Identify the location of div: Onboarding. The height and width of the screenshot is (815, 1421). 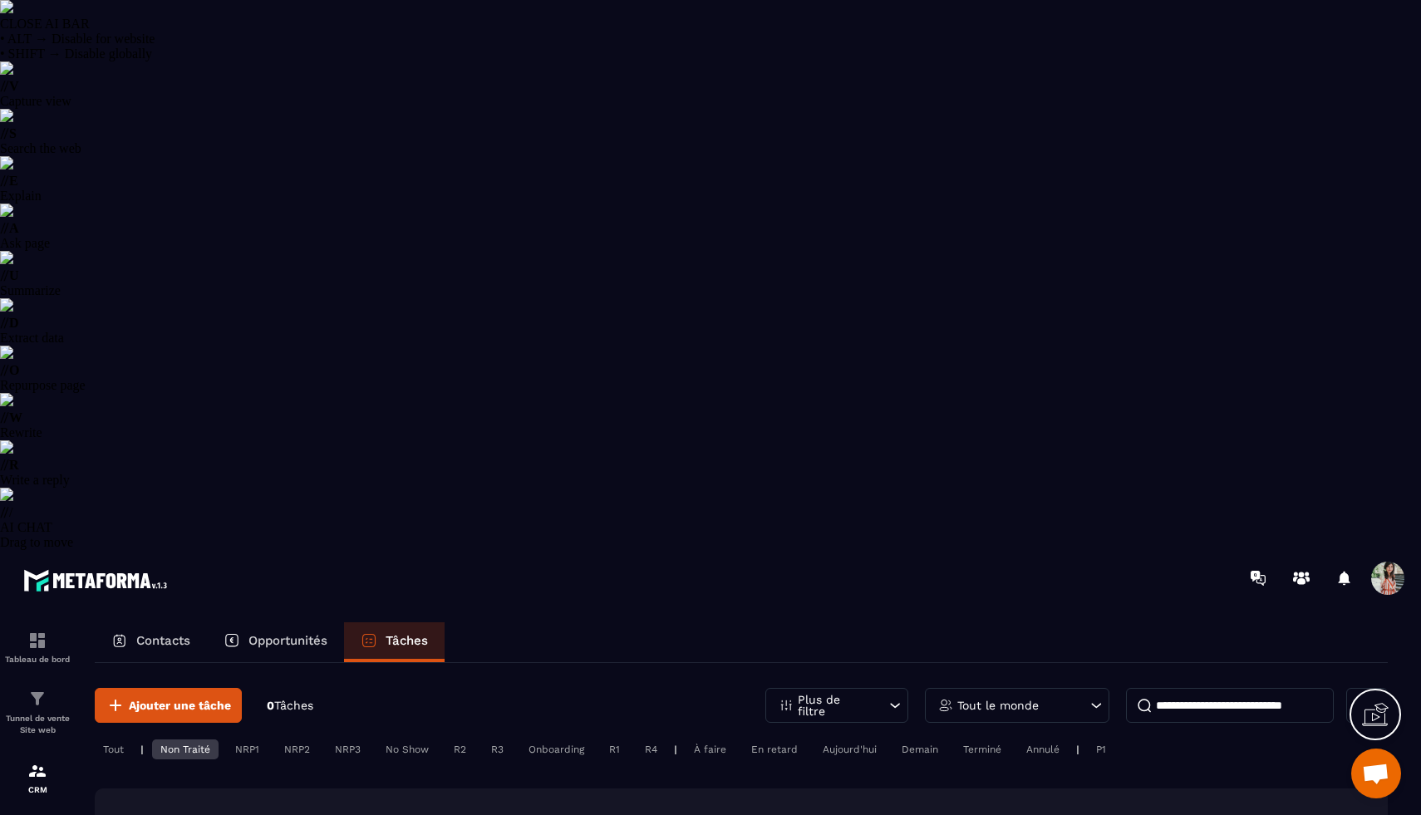
(556, 750).